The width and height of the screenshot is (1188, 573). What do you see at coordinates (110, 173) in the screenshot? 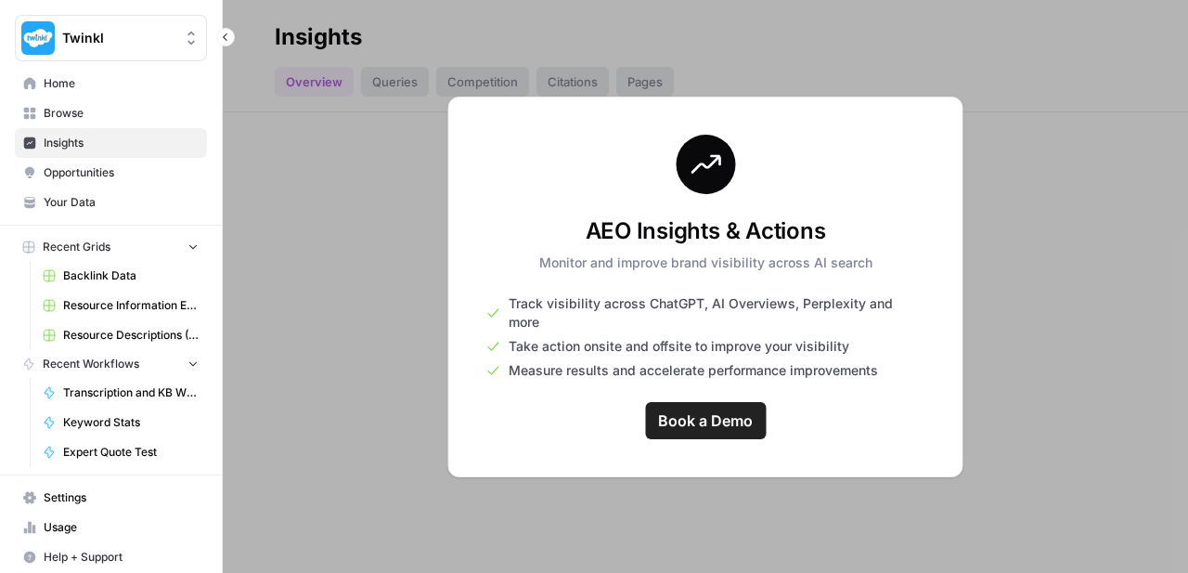
I see `a: Opportunities` at bounding box center [110, 173].